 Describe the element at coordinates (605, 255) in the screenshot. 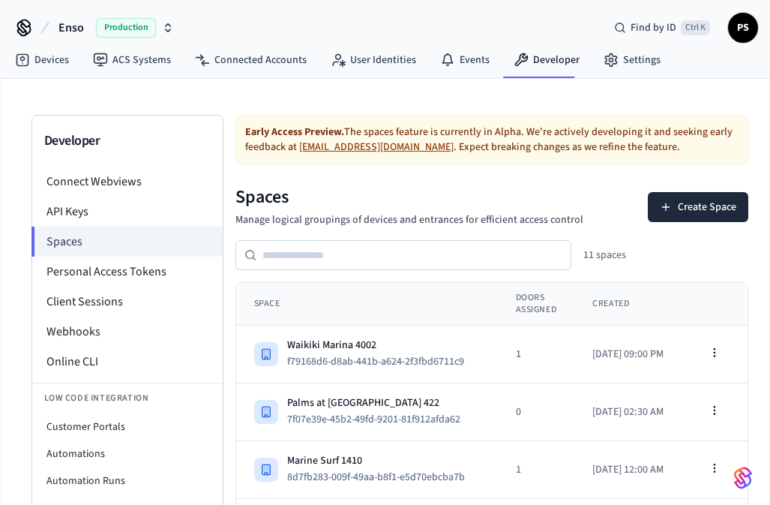

I see `div: 11 spaces` at that location.